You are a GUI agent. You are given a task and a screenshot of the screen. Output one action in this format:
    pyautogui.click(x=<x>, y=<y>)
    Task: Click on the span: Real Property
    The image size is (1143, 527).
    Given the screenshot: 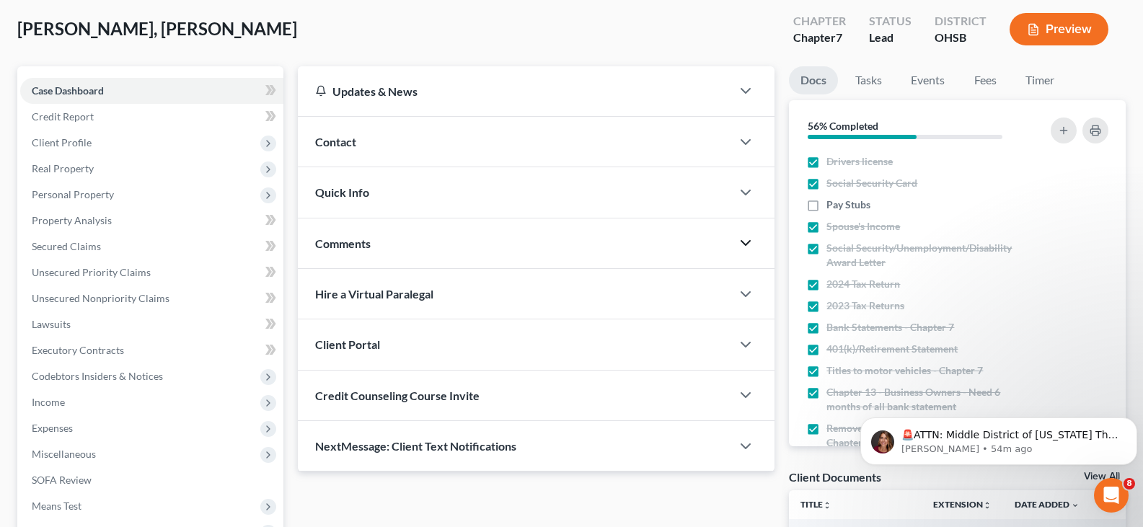 What is the action you would take?
    pyautogui.click(x=63, y=168)
    